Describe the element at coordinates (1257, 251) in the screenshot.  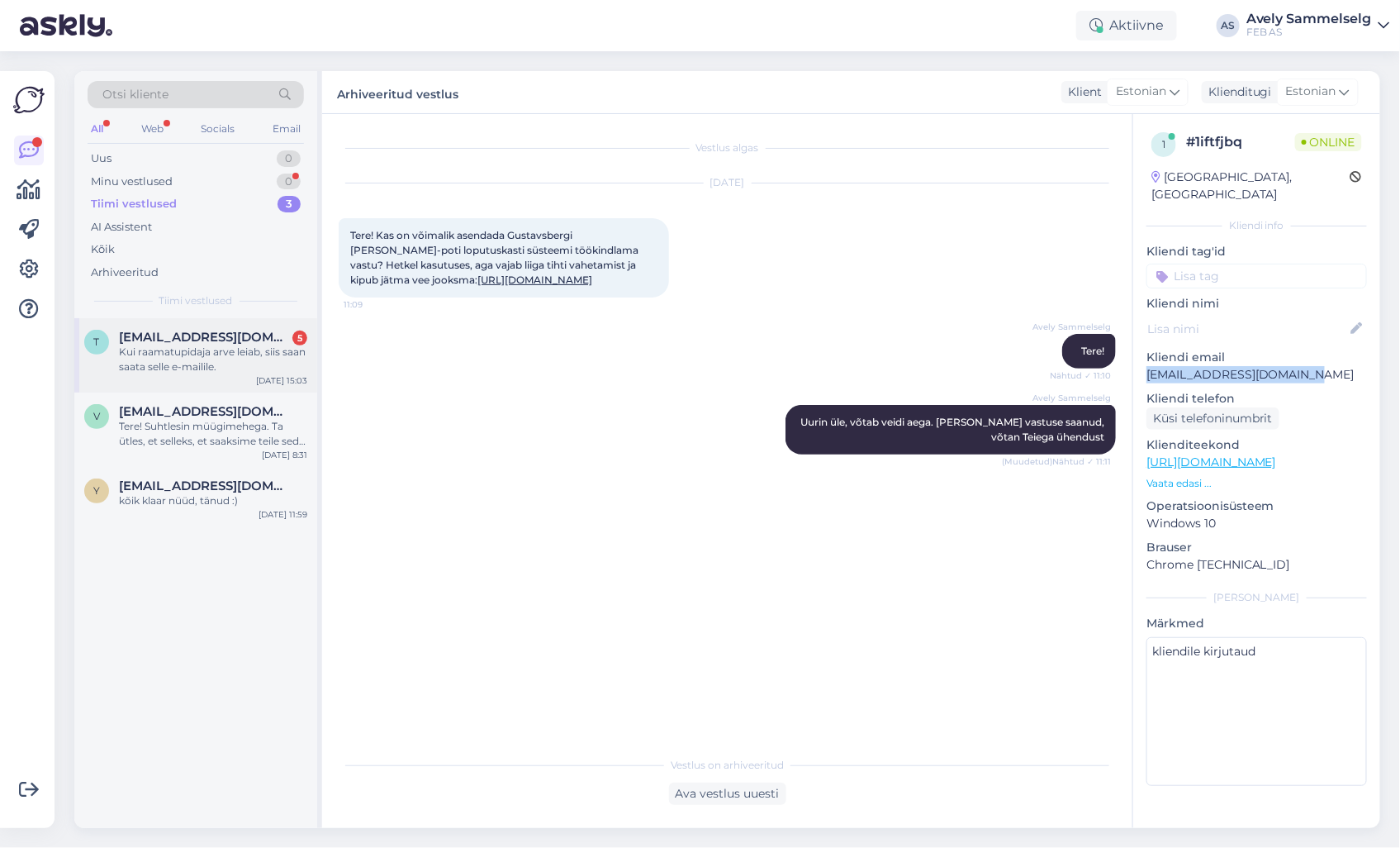
I see `p: Kliendi tag'id` at that location.